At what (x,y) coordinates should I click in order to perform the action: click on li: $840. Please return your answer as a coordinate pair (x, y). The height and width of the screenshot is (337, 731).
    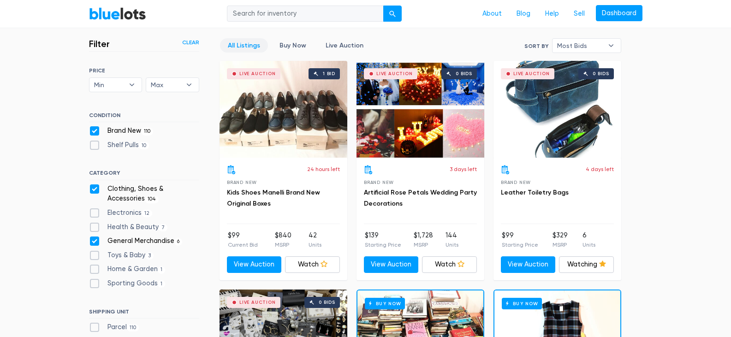
    Looking at the image, I should click on (283, 240).